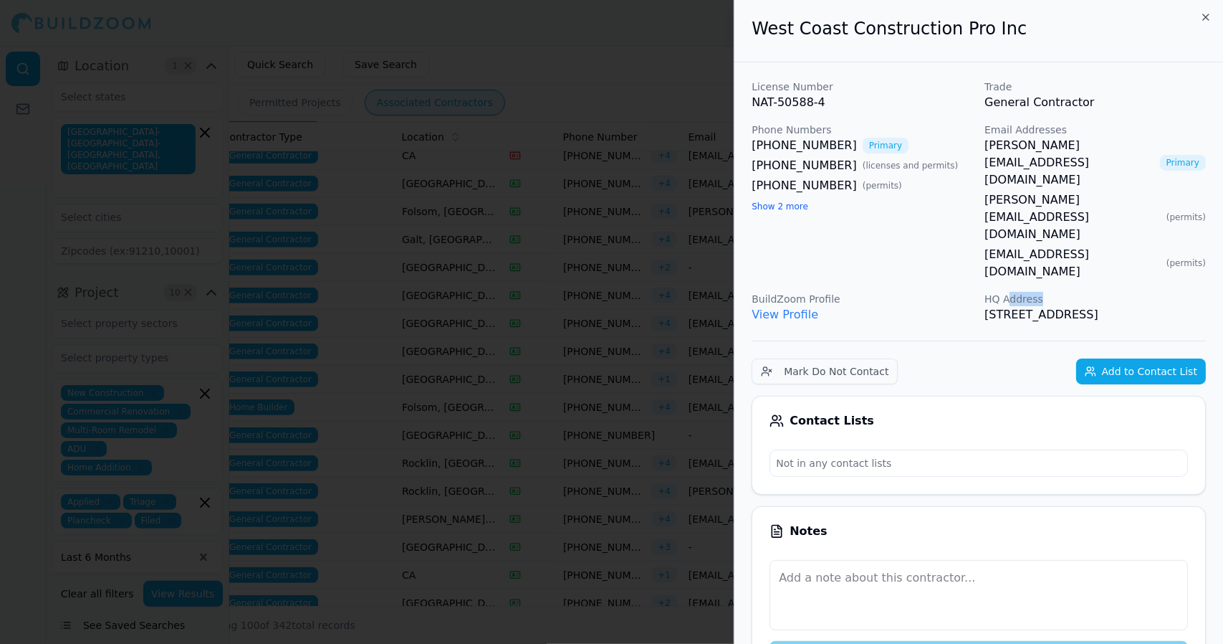 The width and height of the screenshot is (1223, 644). What do you see at coordinates (780, 206) in the screenshot?
I see `button: Show 2 more` at bounding box center [780, 206].